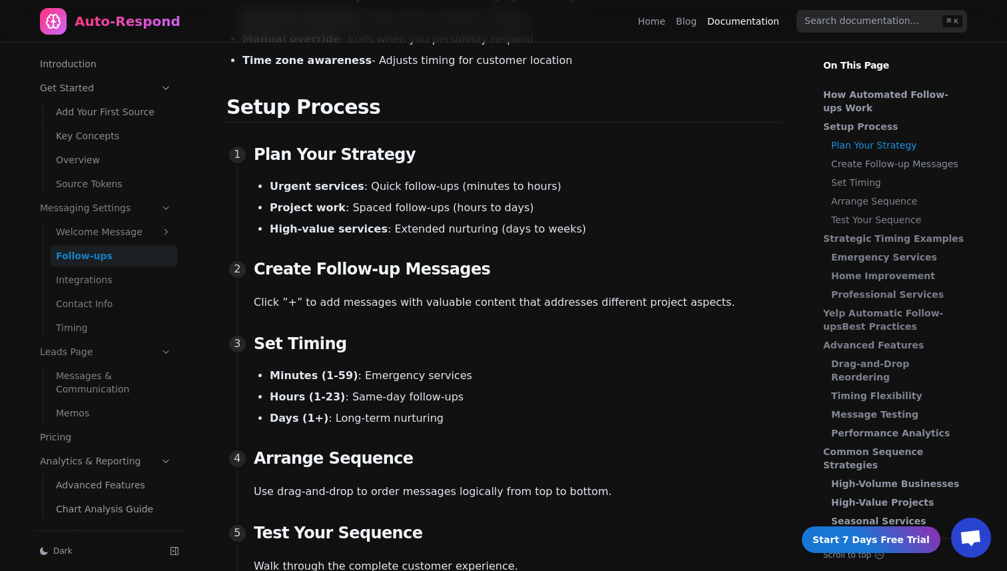  Describe the element at coordinates (127, 21) in the screenshot. I see `div: Auto-Respond` at that location.